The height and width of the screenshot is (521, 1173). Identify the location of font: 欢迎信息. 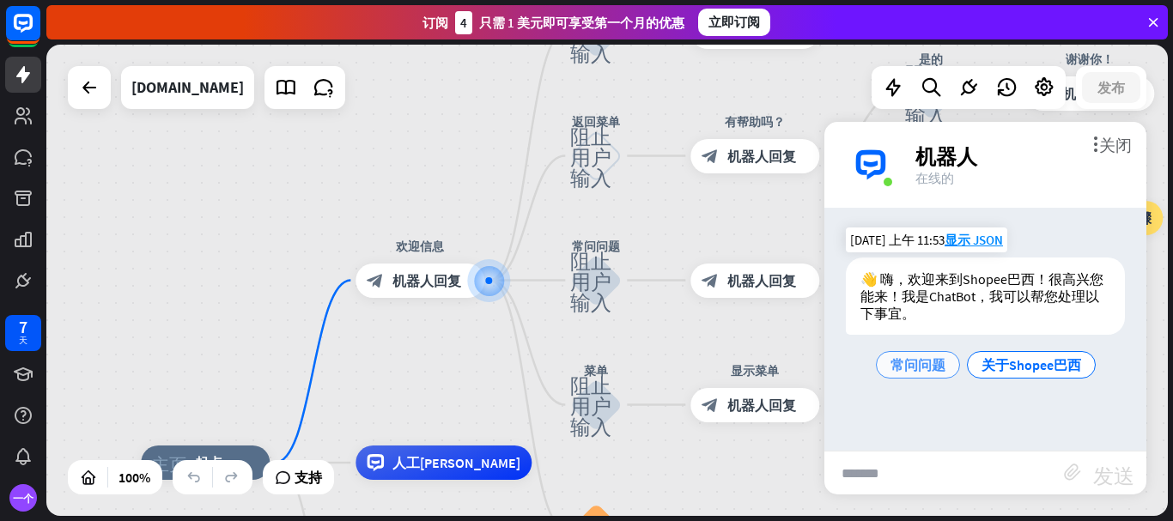
(420, 246).